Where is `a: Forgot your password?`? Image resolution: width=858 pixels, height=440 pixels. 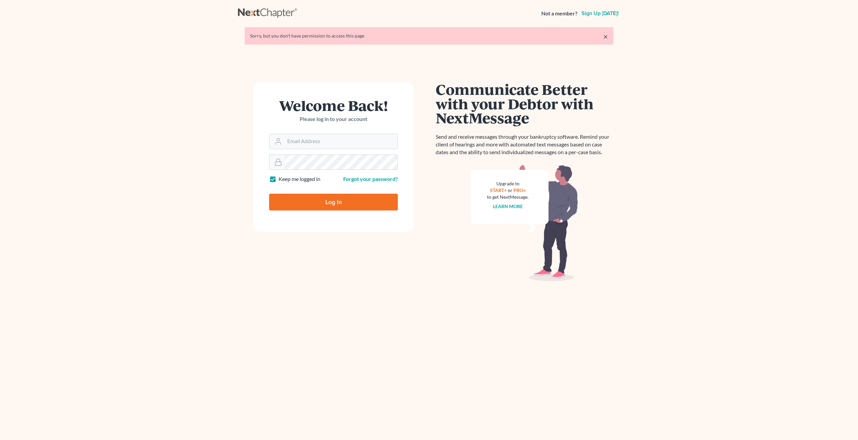 a: Forgot your password? is located at coordinates (370, 179).